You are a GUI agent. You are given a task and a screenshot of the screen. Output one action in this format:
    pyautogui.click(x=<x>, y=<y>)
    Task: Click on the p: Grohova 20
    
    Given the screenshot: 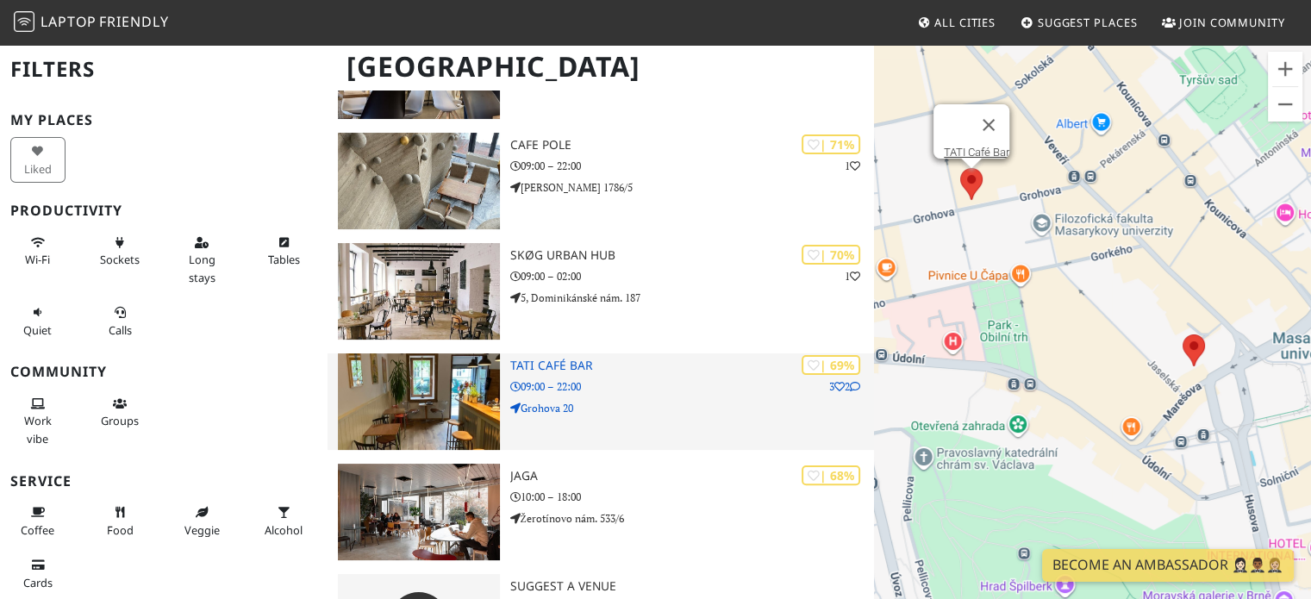 What is the action you would take?
    pyautogui.click(x=692, y=408)
    